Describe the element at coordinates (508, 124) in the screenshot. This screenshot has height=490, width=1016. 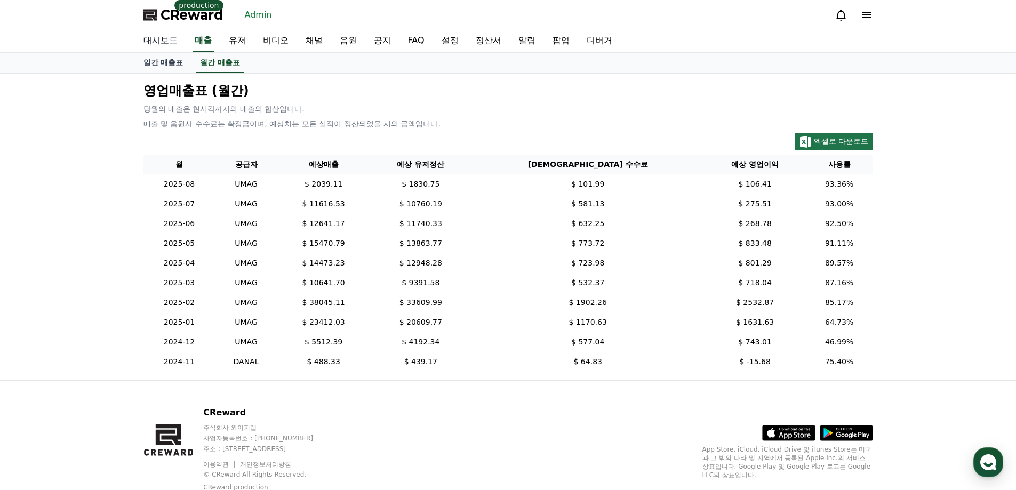
I see `p: 매출 및 음원사 수수료는 확정금이며, 예상치는 모든 실적이 정산되었을 시의 금액입니다.` at that location.